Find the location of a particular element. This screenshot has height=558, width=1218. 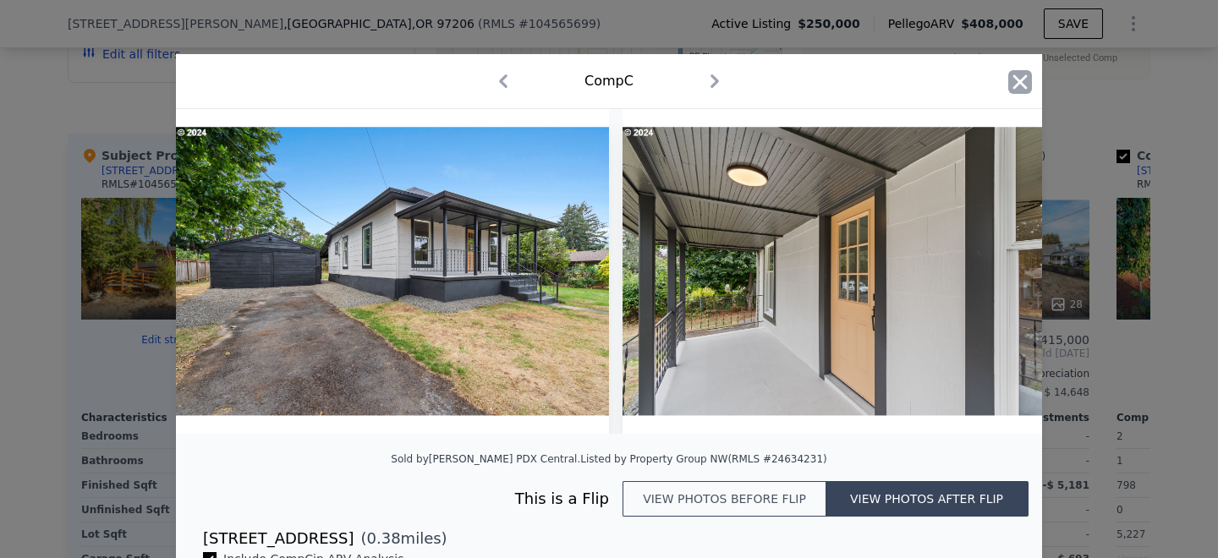

div: Listed by Property Group NW (RMLS #24634231) is located at coordinates (703, 459).